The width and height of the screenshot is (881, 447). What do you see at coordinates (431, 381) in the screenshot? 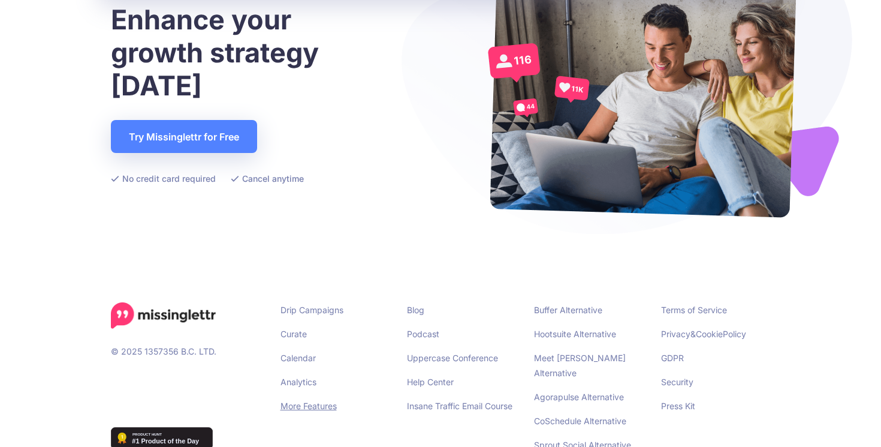
I see `a: Help Center` at bounding box center [431, 381].